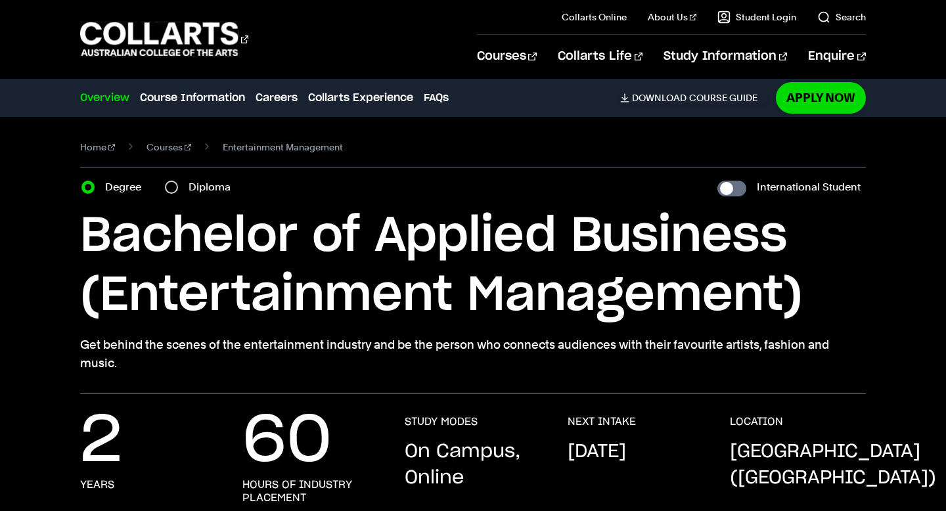 The image size is (946, 511). I want to click on span: Entertainment Management, so click(282, 147).